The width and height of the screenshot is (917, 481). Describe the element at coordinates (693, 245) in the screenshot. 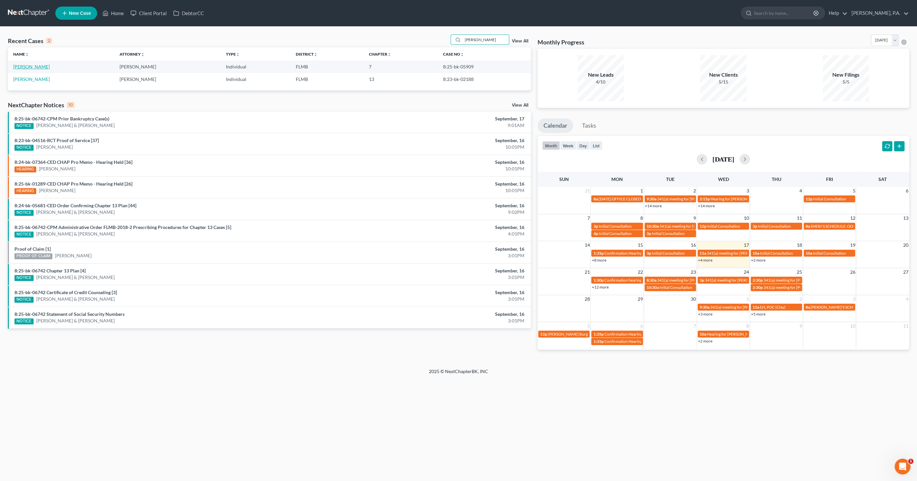

I see `span: 16` at that location.